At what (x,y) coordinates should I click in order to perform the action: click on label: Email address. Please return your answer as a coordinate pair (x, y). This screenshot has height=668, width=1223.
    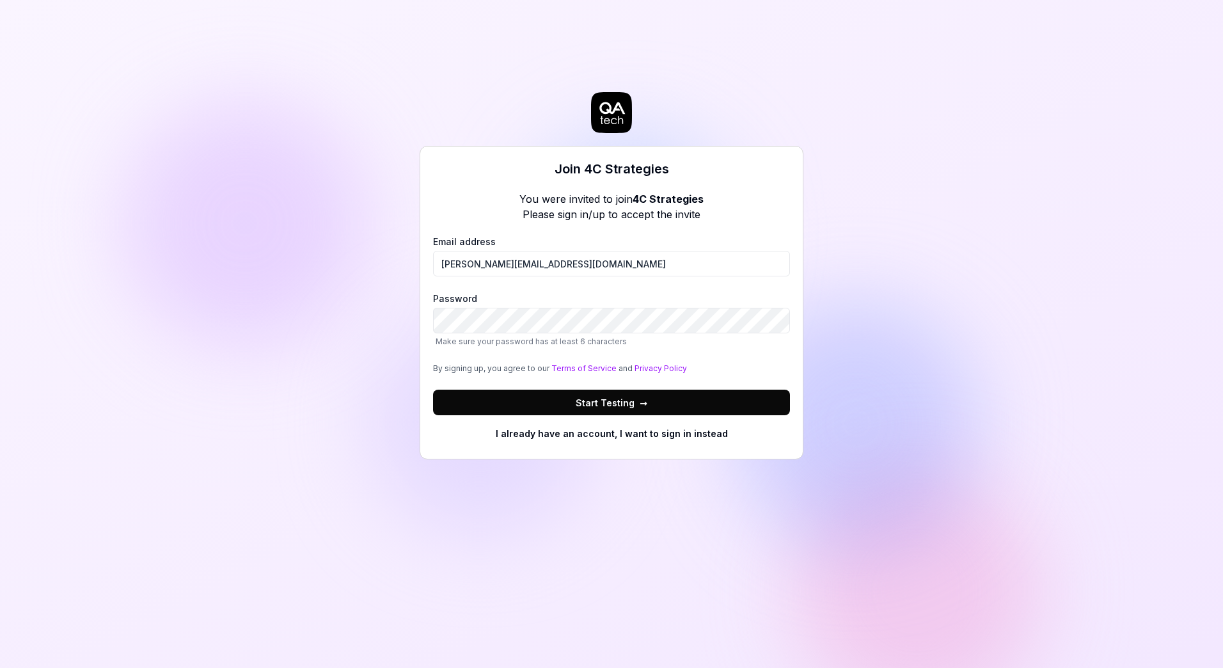
    Looking at the image, I should click on (611, 255).